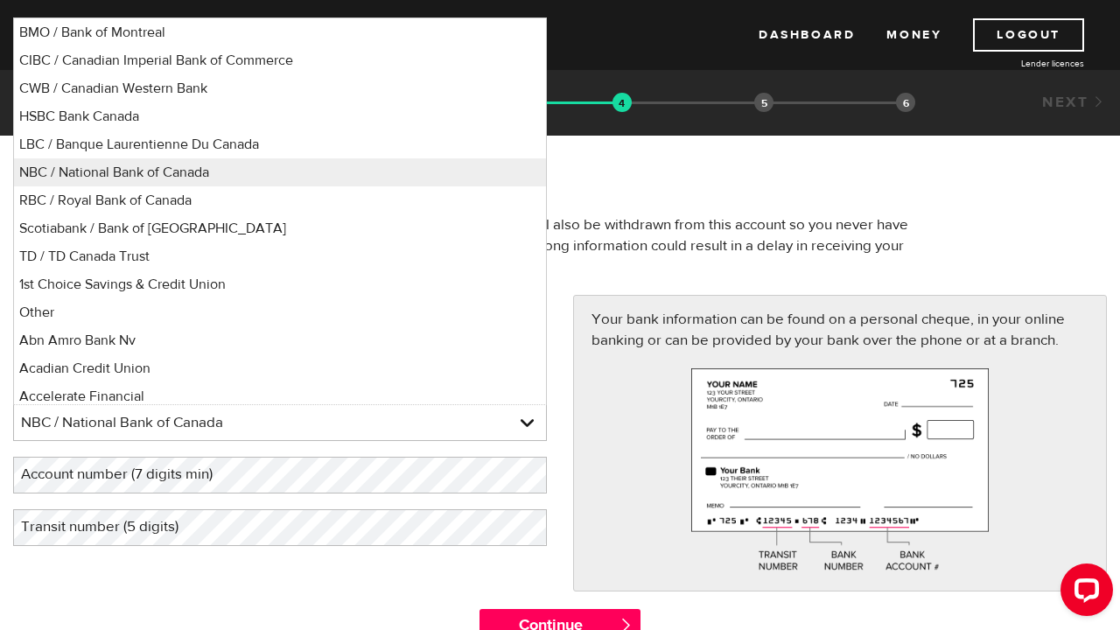 This screenshot has width=1120, height=630. What do you see at coordinates (840, 470) in the screenshot?
I see `img: paycheck-large-7c426558fe069eeec9f9d0ad74ba3ec2.png` at bounding box center [840, 470].